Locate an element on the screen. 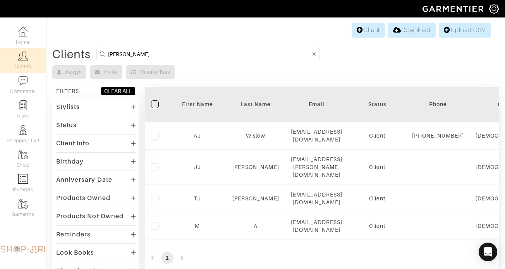  div: Email is located at coordinates (317, 104).